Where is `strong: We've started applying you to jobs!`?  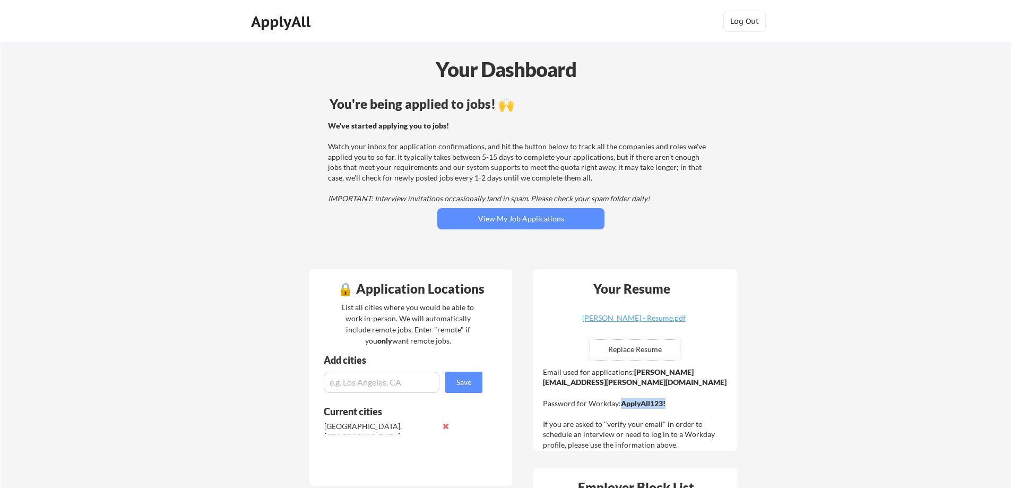
strong: We've started applying you to jobs! is located at coordinates (389, 125).